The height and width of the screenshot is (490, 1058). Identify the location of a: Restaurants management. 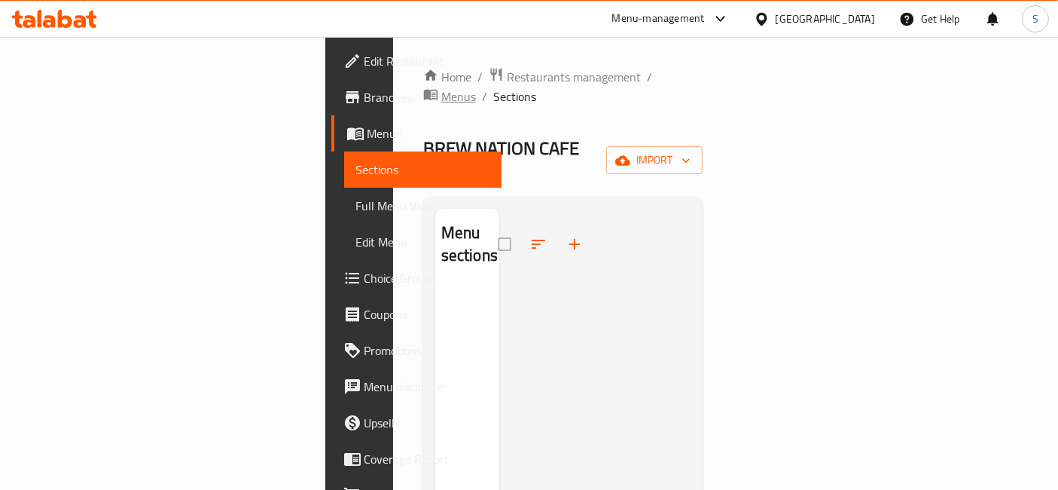
(565, 77).